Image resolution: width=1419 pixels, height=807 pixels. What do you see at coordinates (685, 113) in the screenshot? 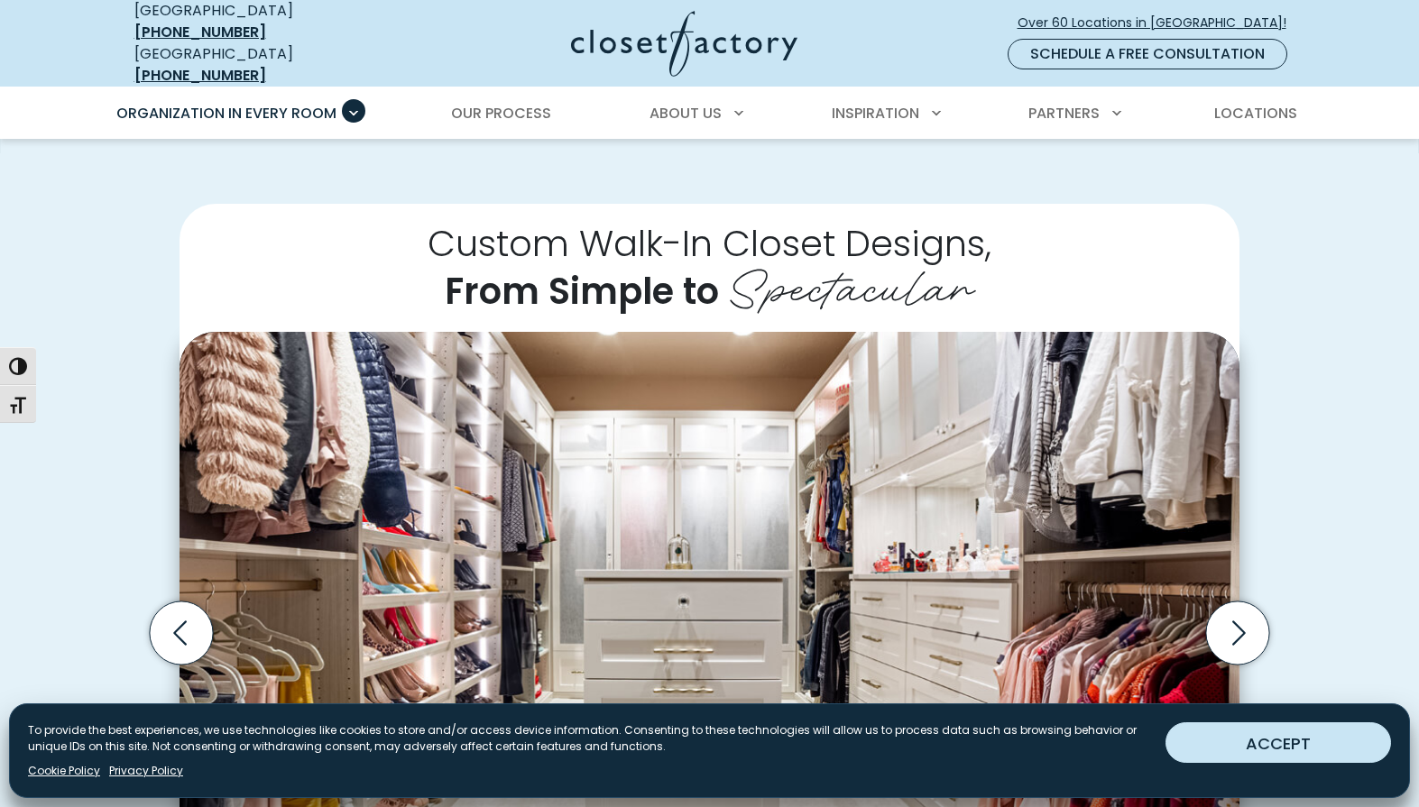
I see `span: About Us` at bounding box center [685, 113].